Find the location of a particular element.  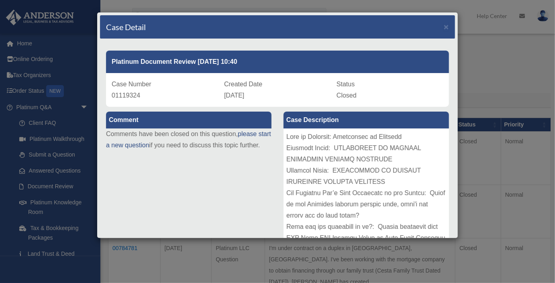

span: 01119324 is located at coordinates (126, 95).